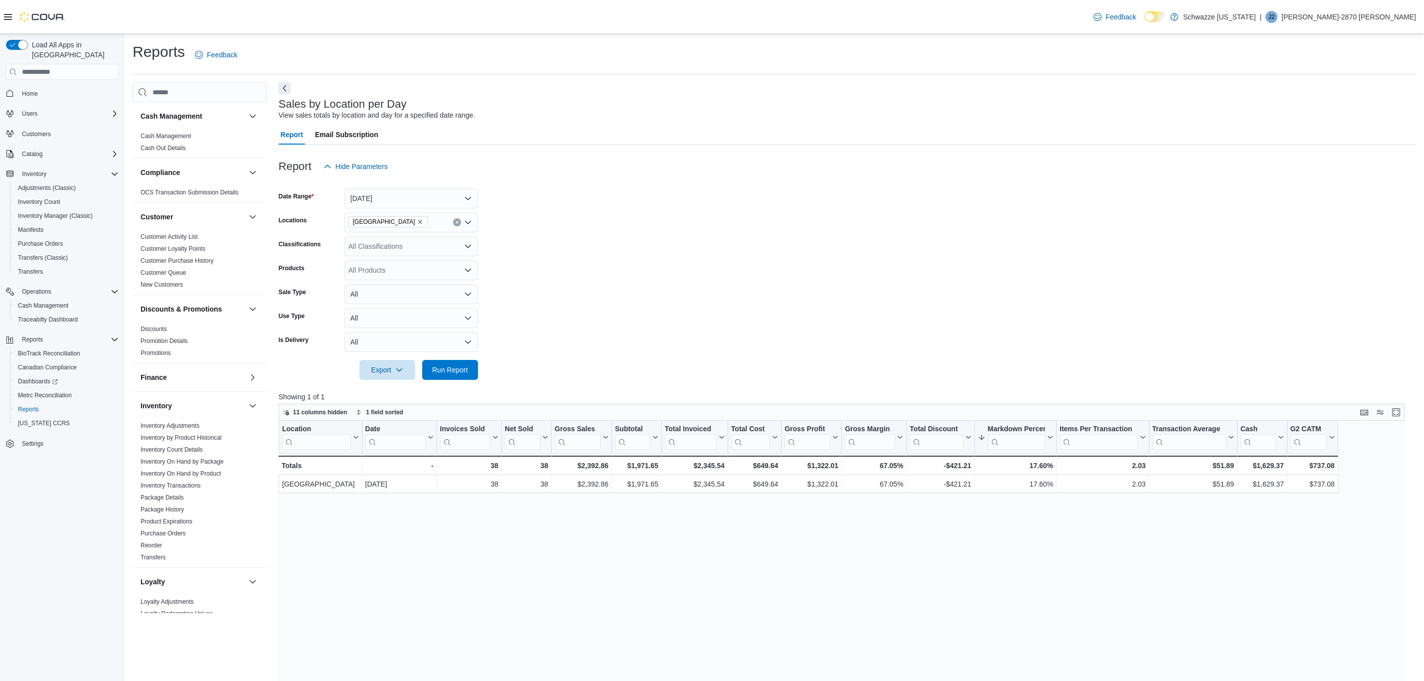 The image size is (1424, 681). I want to click on button: Cash Management, so click(66, 306).